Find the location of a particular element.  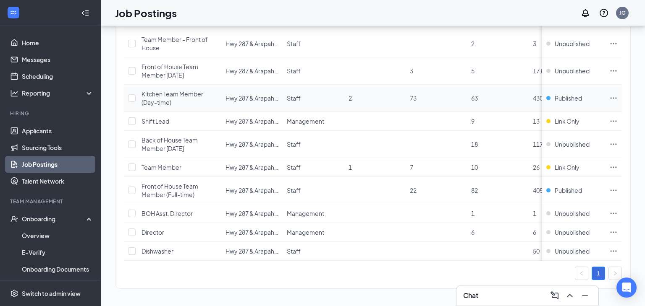

h1: Job Postings is located at coordinates (146, 13).